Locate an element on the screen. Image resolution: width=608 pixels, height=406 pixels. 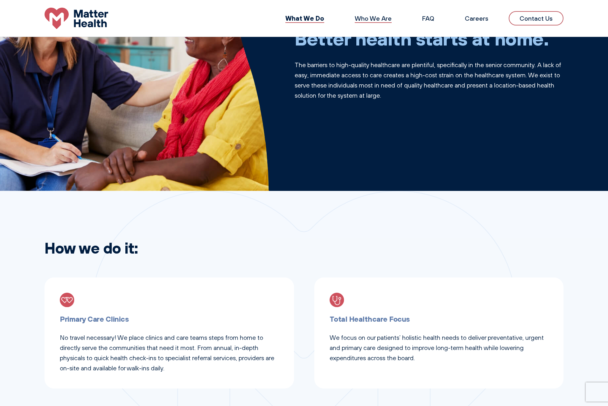
h3: Total Healthcare Focus is located at coordinates (439, 319).